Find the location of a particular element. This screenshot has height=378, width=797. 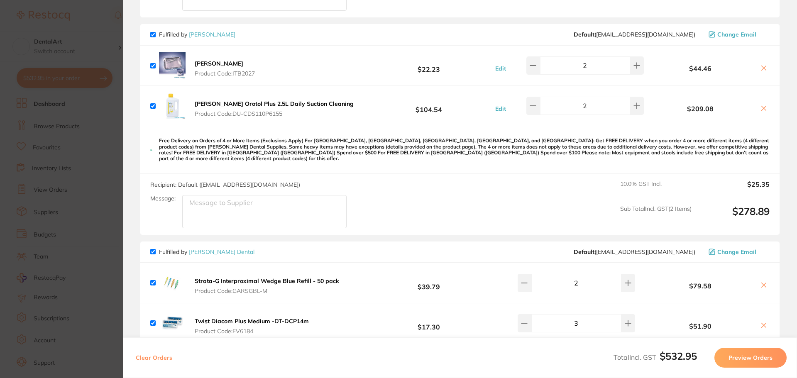

span: Product Code: DU-CDS110P6155 is located at coordinates (274, 114).